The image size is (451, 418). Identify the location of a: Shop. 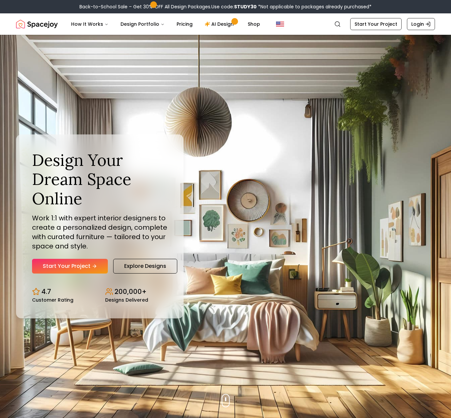
(254, 24).